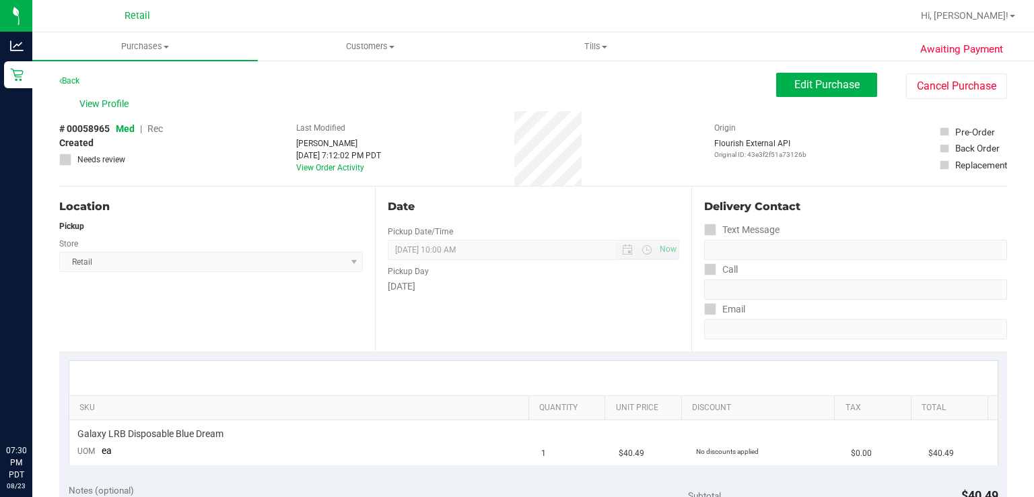  I want to click on label: Text Message, so click(742, 229).